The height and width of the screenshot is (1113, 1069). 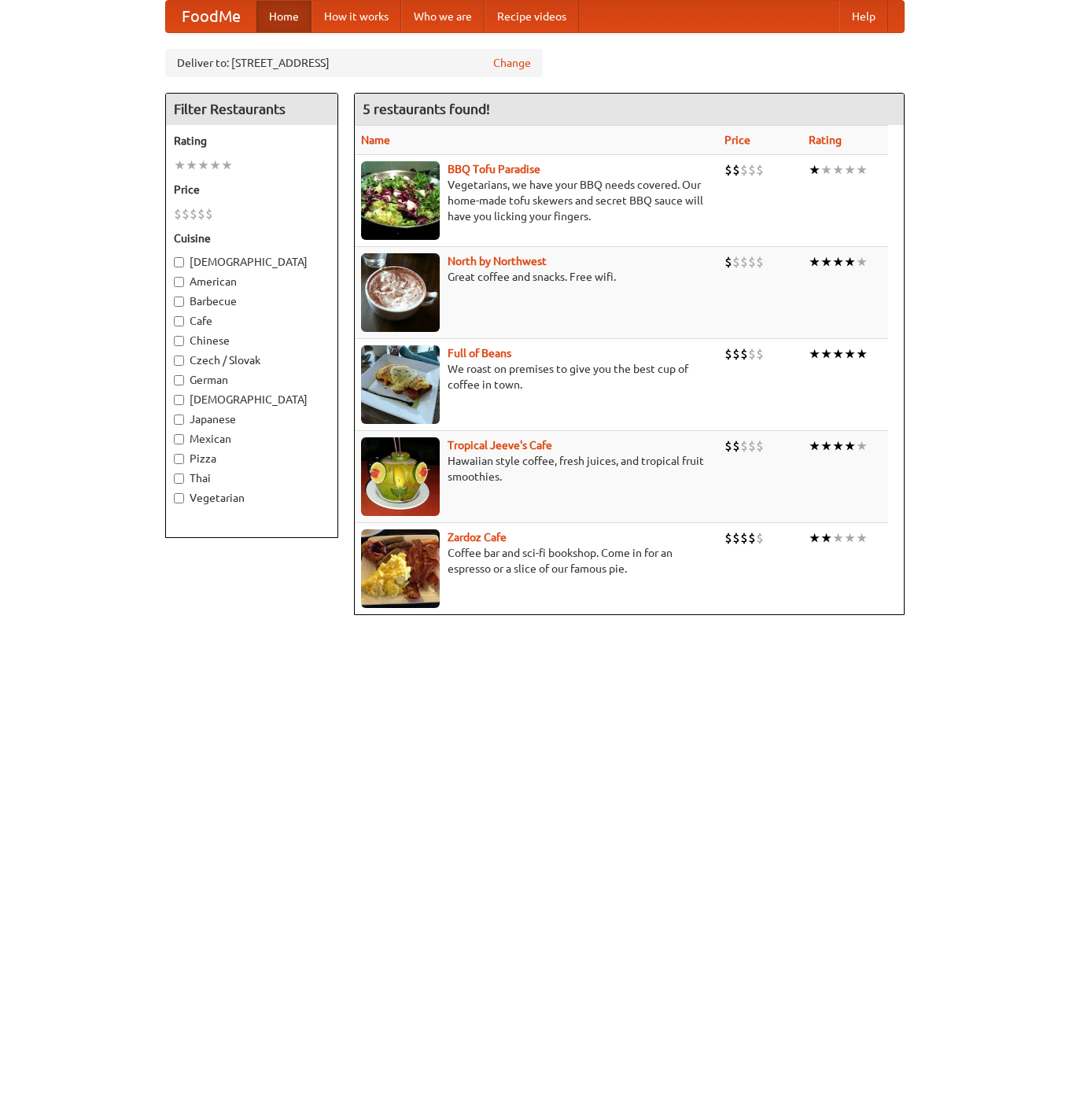 What do you see at coordinates (476, 537) in the screenshot?
I see `a: Zardoz Cafe` at bounding box center [476, 537].